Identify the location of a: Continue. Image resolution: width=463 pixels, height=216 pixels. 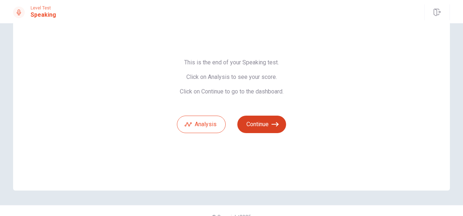
(262, 125).